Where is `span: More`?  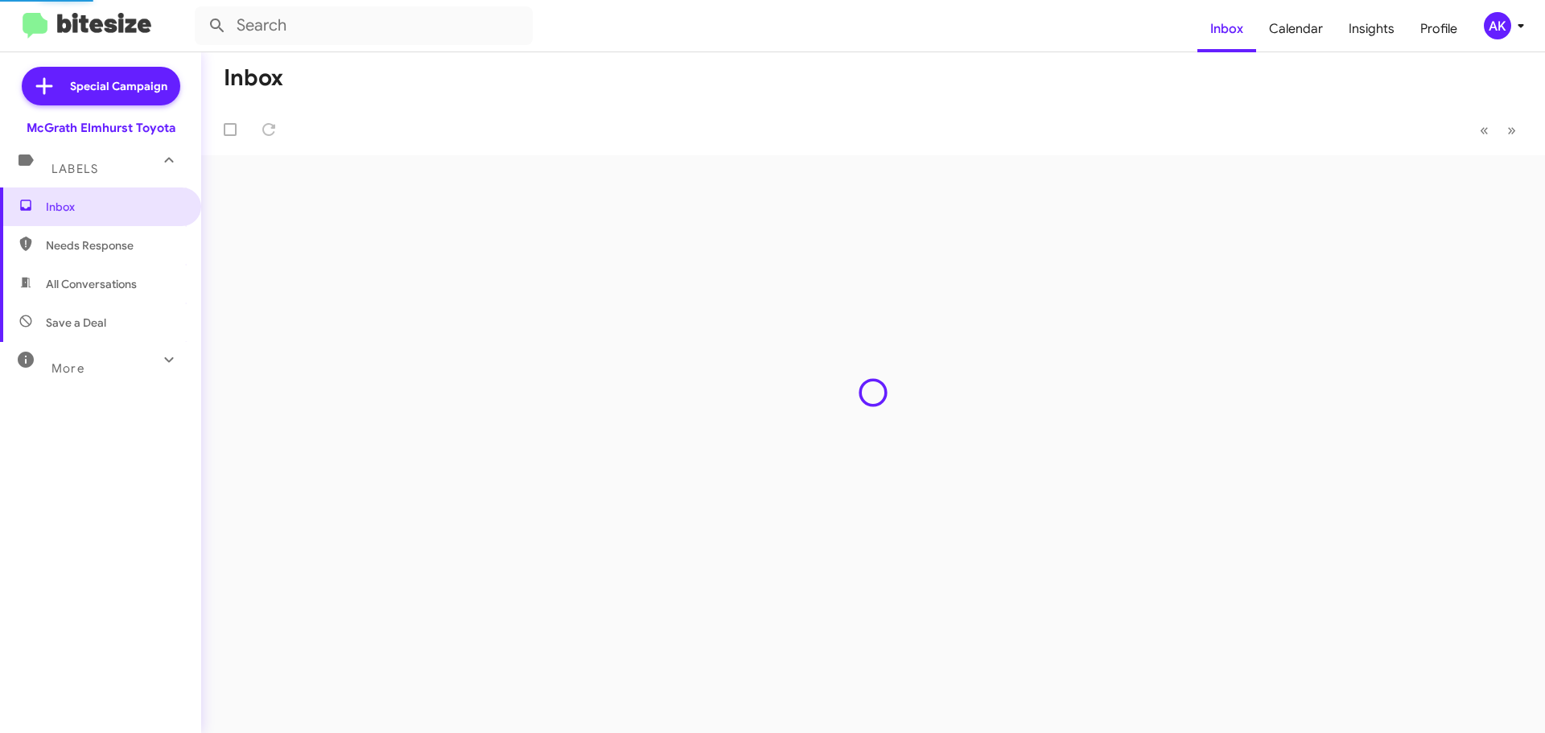 span: More is located at coordinates (68, 369).